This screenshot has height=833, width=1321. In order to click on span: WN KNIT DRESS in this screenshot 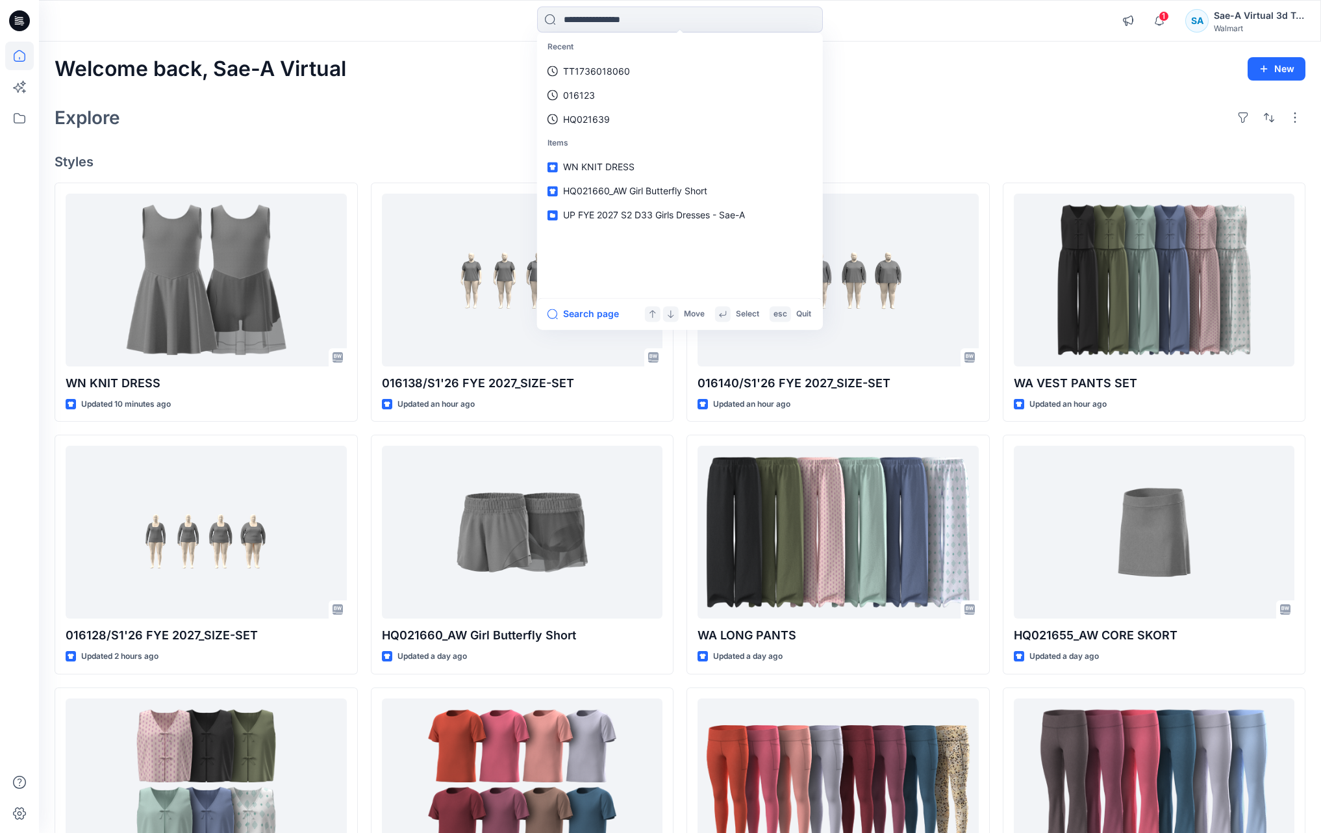, I will do `click(599, 167)`.